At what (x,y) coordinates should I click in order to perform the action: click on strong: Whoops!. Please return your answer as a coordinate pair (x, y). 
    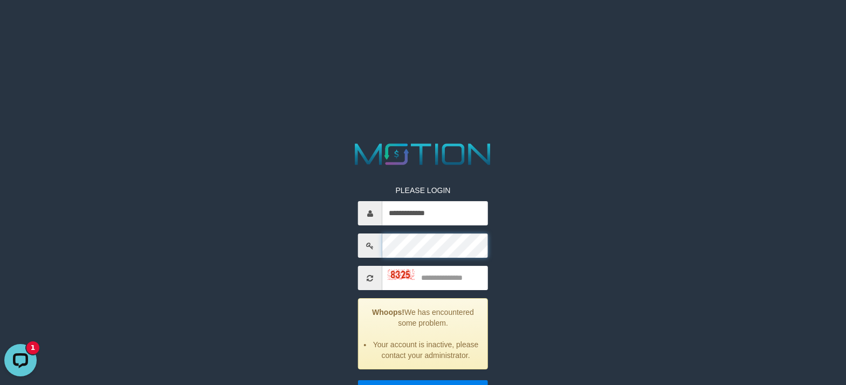
    Looking at the image, I should click on (388, 312).